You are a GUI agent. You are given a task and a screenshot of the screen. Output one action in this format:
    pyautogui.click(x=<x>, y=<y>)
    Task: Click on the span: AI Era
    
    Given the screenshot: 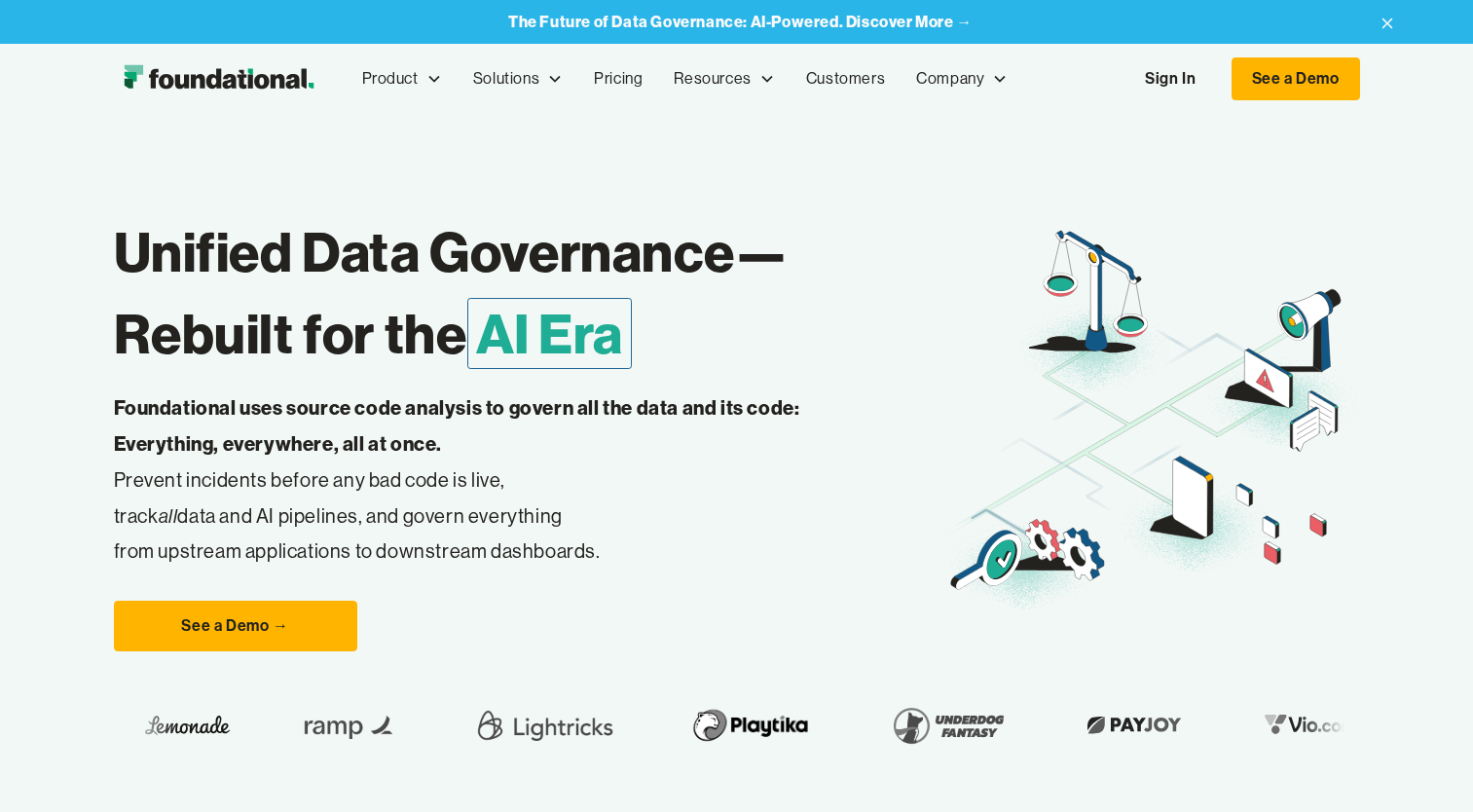 What is the action you would take?
    pyautogui.click(x=551, y=333)
    